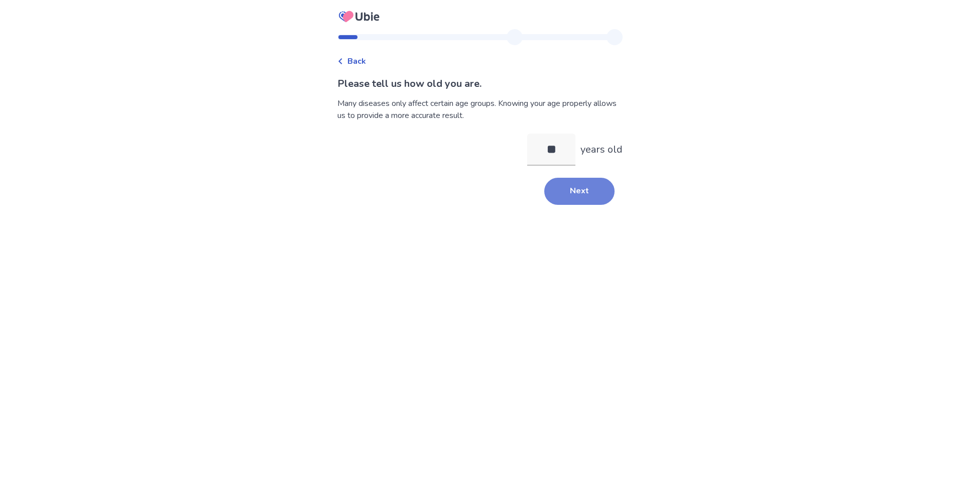 This screenshot has width=960, height=479. What do you see at coordinates (601, 150) in the screenshot?
I see `p: years old` at bounding box center [601, 150].